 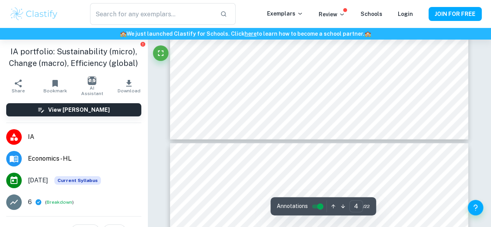 I want to click on div: This exemplar is based on the current syllabus. Feel free to refer to it for inspiration/ideas wh..., so click(x=78, y=181).